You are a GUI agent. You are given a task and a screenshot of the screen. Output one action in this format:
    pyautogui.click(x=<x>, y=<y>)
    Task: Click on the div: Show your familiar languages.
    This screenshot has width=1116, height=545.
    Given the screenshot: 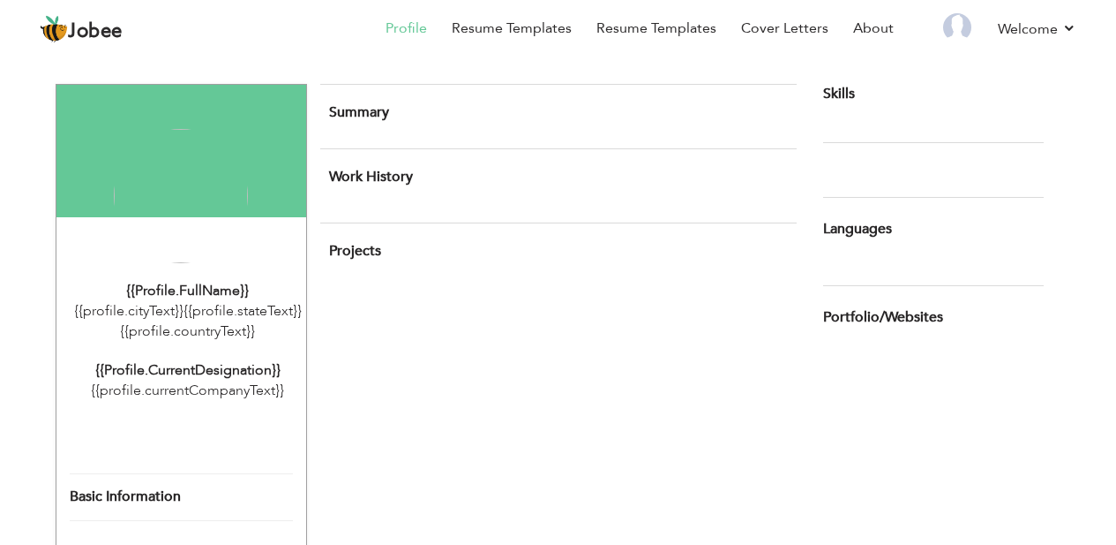 What is the action you would take?
    pyautogui.click(x=934, y=228)
    